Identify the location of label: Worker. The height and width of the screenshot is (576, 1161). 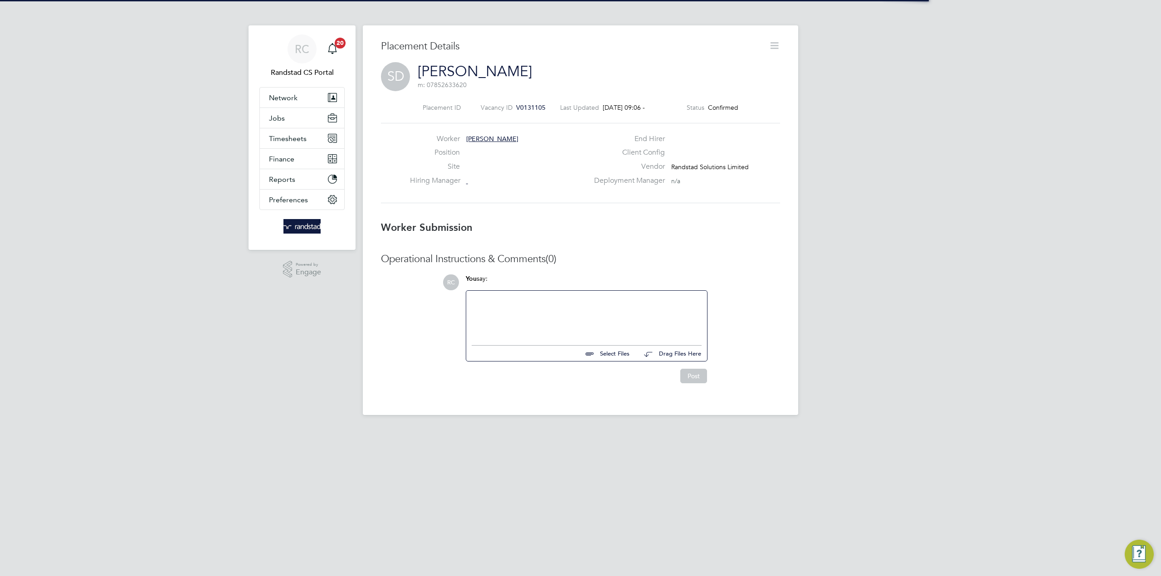
(435, 139).